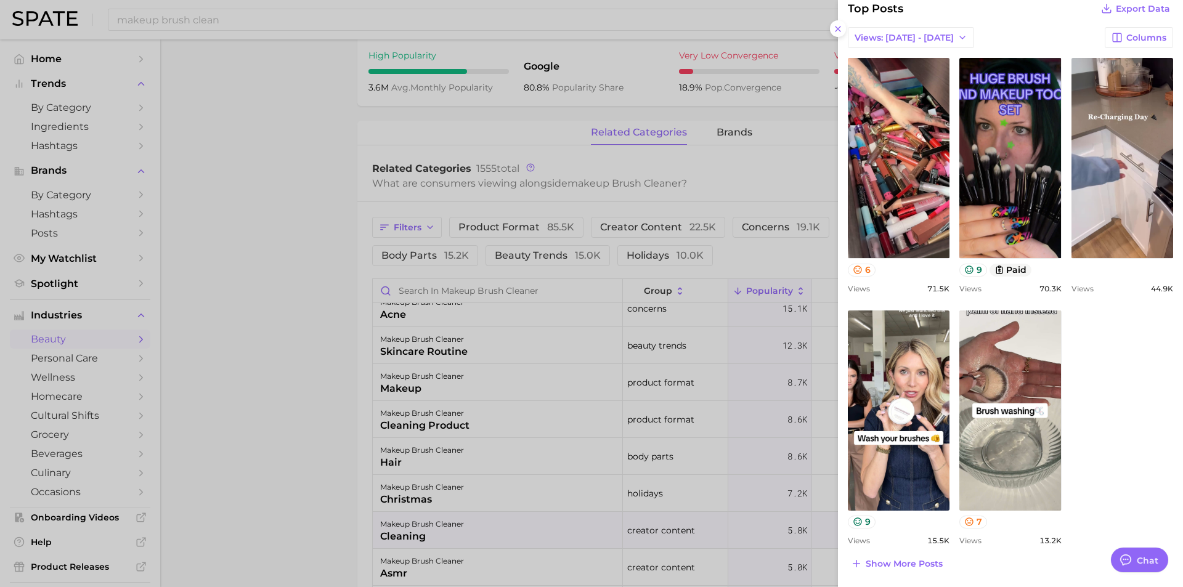  I want to click on span: 13.2k, so click(1051, 540).